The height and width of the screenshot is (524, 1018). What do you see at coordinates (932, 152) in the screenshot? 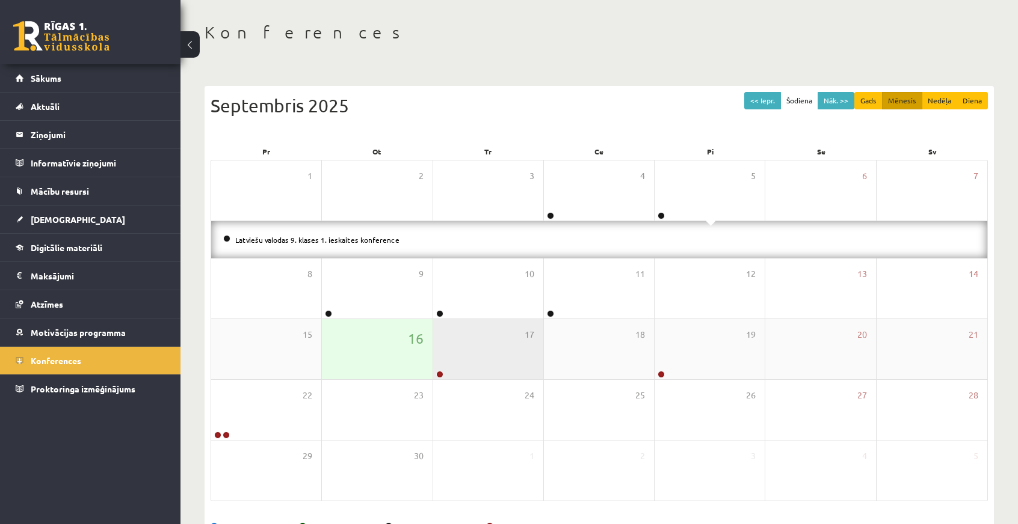
I see `div: Sv` at bounding box center [932, 152].